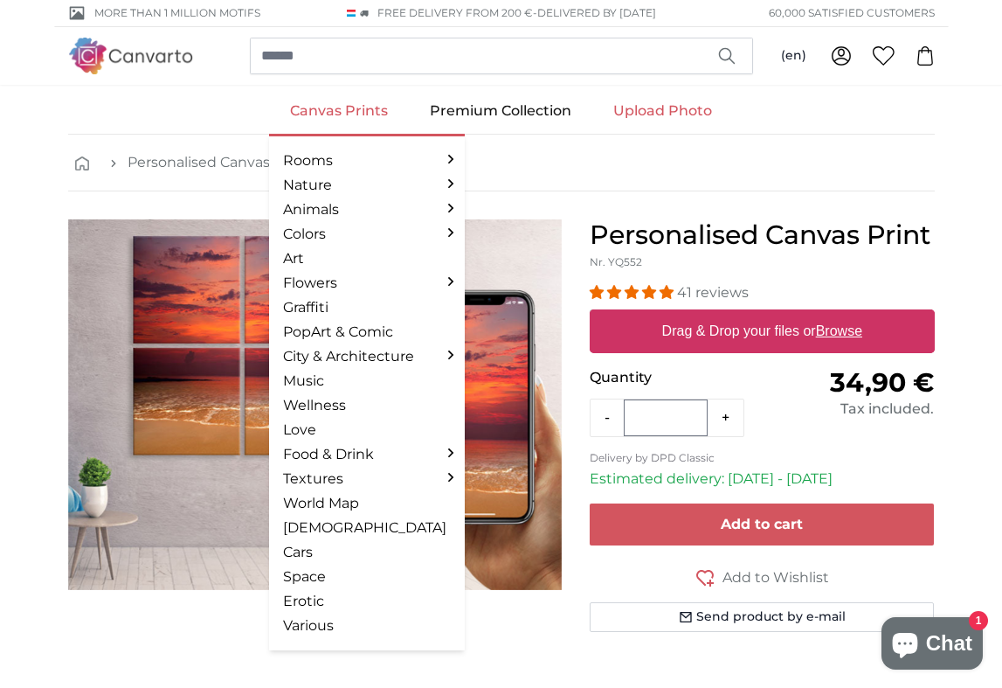  I want to click on span: FREE delivery from 200 €, so click(455, 12).